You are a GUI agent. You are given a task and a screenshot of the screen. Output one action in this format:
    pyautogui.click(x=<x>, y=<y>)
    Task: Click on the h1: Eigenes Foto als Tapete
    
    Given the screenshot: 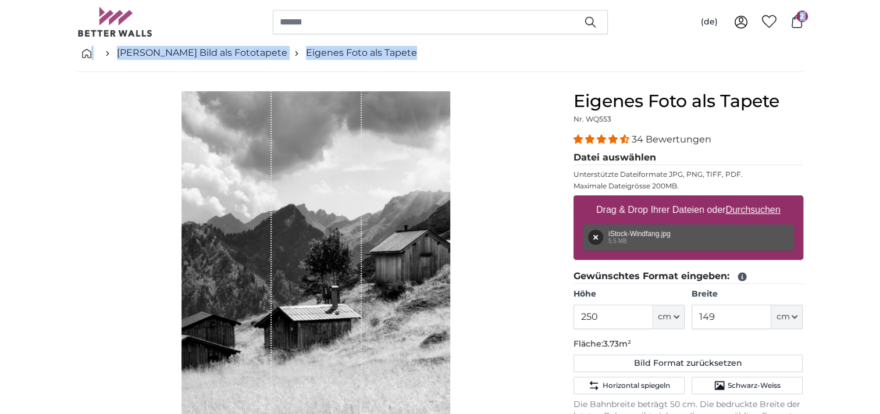 What is the action you would take?
    pyautogui.click(x=688, y=101)
    